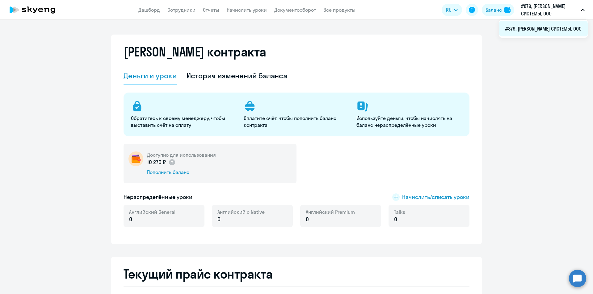  What do you see at coordinates (161, 162) in the screenshot?
I see `p: 10 270 ₽` at bounding box center [161, 162].